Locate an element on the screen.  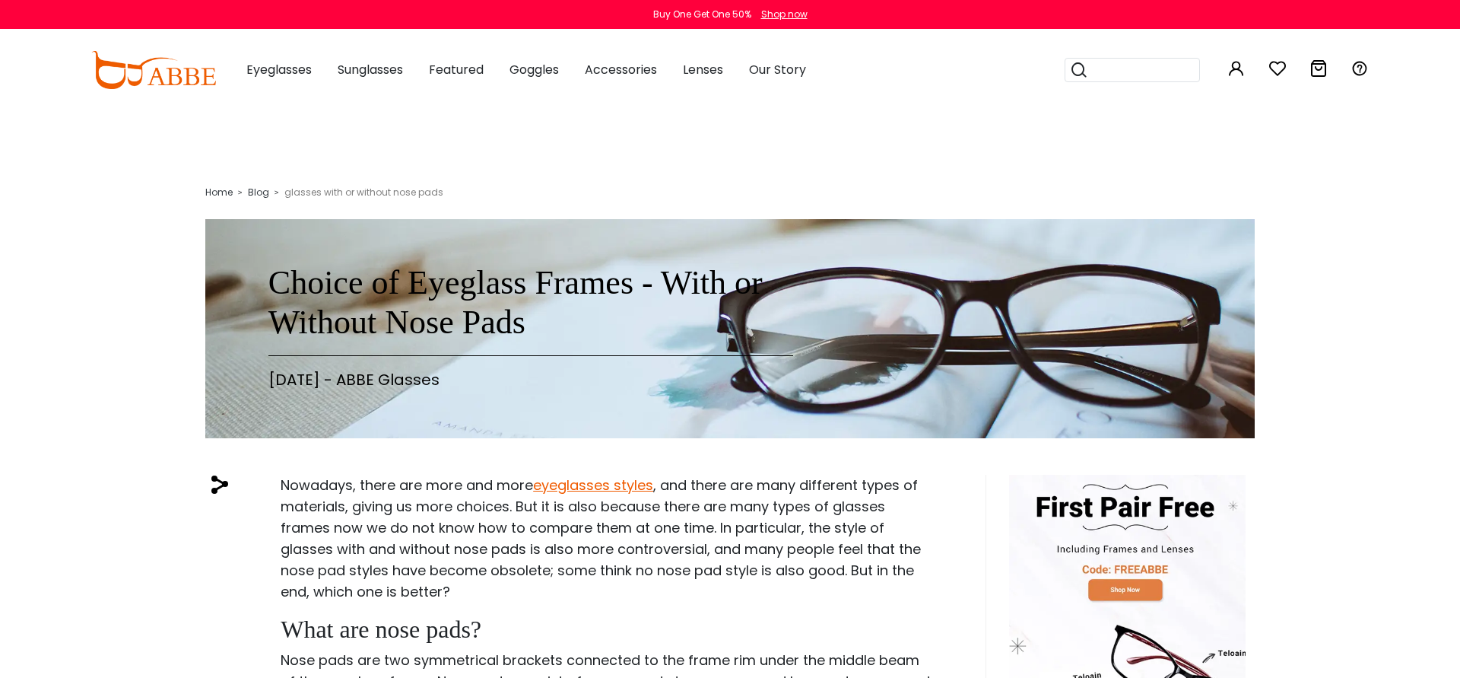
a: free eyeglasses is located at coordinates (1127, 615).